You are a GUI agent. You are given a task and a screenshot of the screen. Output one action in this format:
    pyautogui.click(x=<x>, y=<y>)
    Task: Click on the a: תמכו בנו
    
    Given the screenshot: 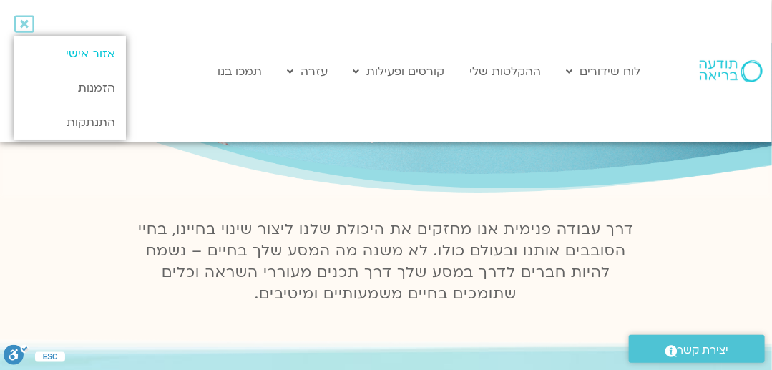 What is the action you would take?
    pyautogui.click(x=240, y=72)
    